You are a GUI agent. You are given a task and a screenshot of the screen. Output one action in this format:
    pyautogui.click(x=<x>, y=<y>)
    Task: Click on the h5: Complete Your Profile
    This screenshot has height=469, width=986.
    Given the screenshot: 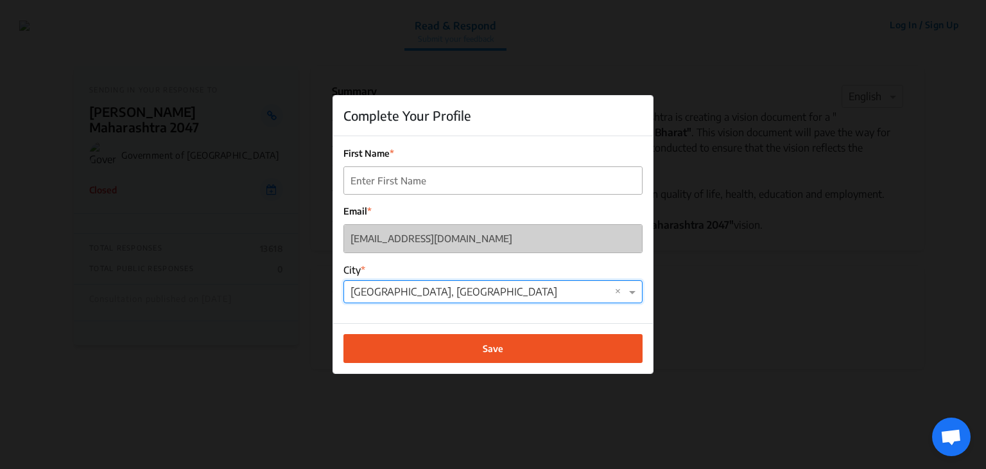 What is the action you would take?
    pyautogui.click(x=407, y=116)
    